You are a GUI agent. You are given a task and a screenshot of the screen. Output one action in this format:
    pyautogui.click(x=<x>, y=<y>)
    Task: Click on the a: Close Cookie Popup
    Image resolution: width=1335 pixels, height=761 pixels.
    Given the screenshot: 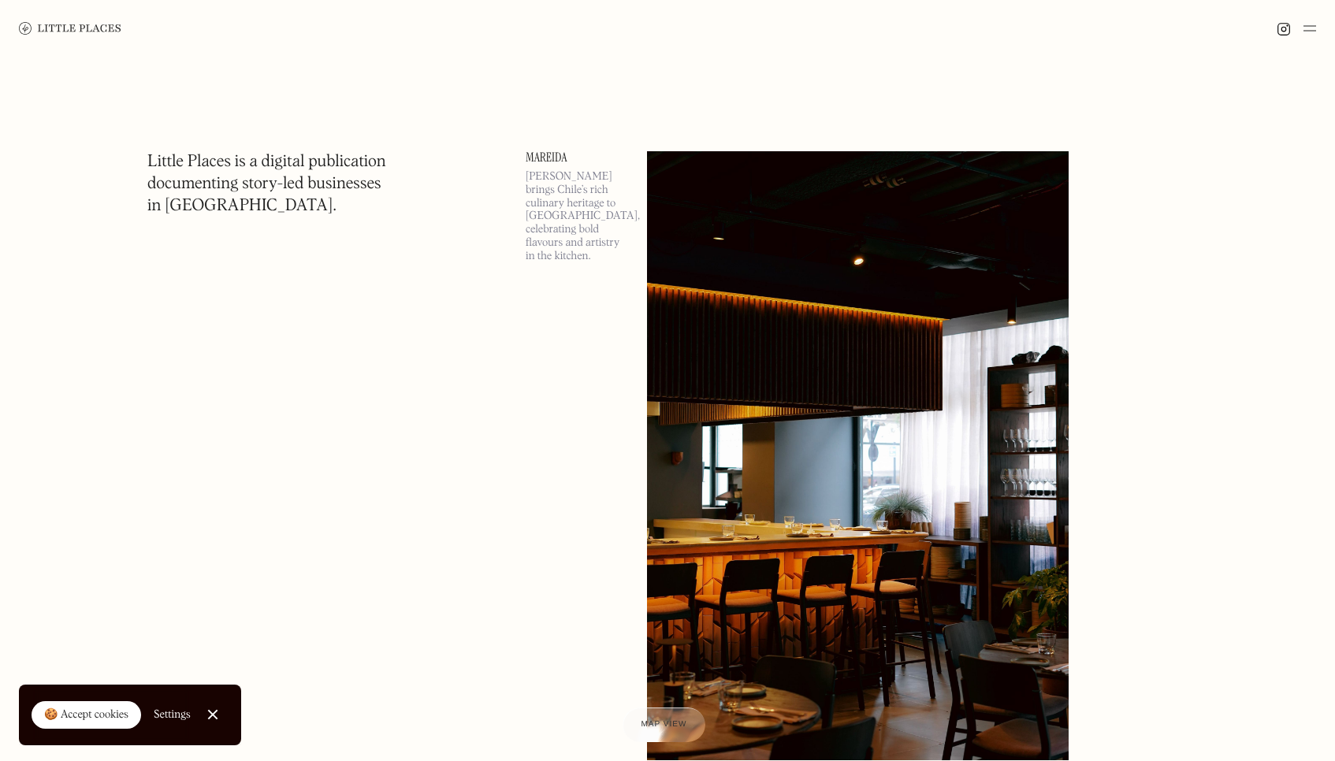 What is the action you would take?
    pyautogui.click(x=213, y=715)
    